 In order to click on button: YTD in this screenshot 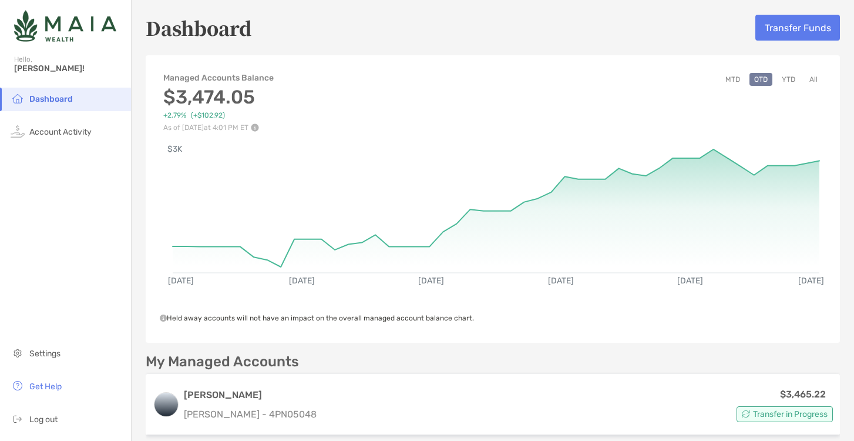, I will do `click(788, 79)`.